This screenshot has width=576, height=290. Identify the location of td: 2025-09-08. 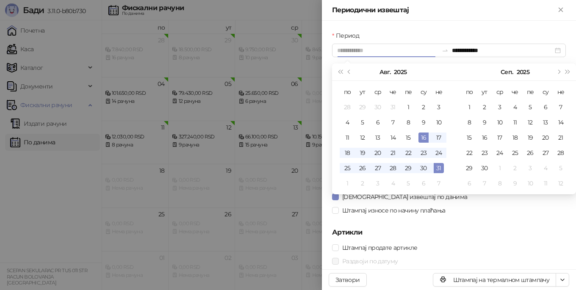
(469, 122).